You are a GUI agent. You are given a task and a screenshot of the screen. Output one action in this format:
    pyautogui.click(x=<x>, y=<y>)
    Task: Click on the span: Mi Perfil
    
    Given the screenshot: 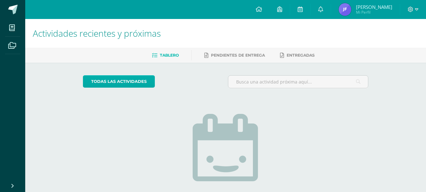 What is the action you would take?
    pyautogui.click(x=374, y=12)
    